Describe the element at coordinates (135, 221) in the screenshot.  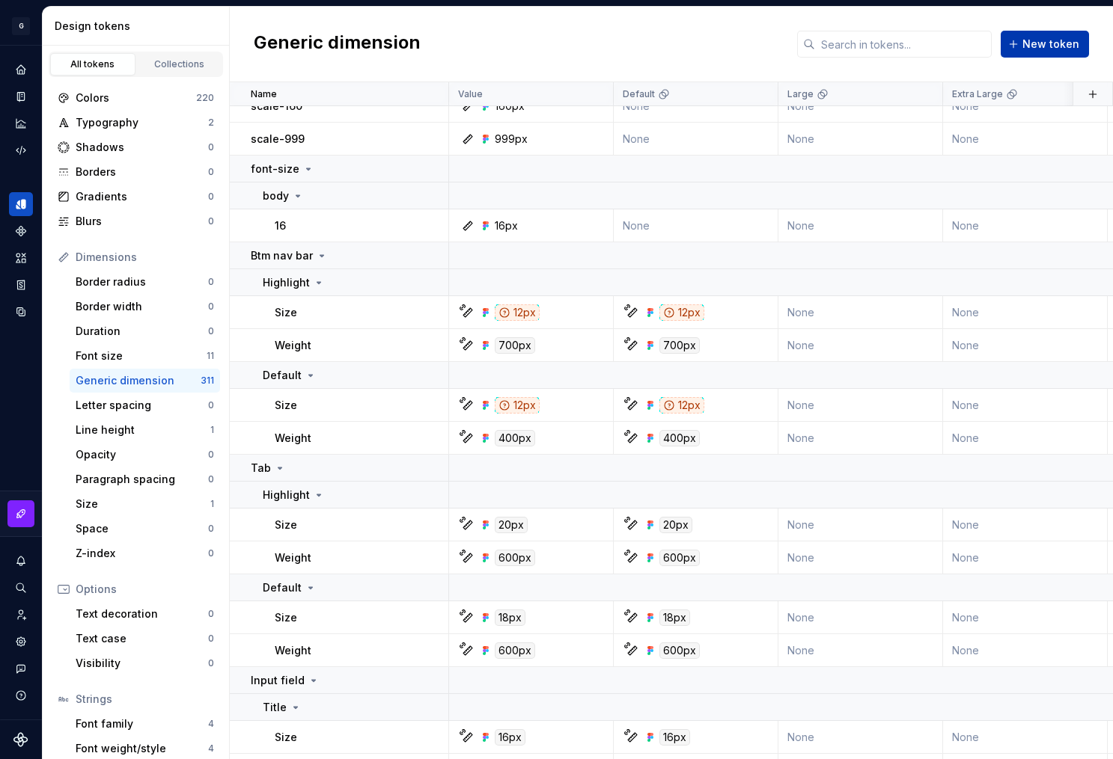
I see `a: Blurs0` at that location.